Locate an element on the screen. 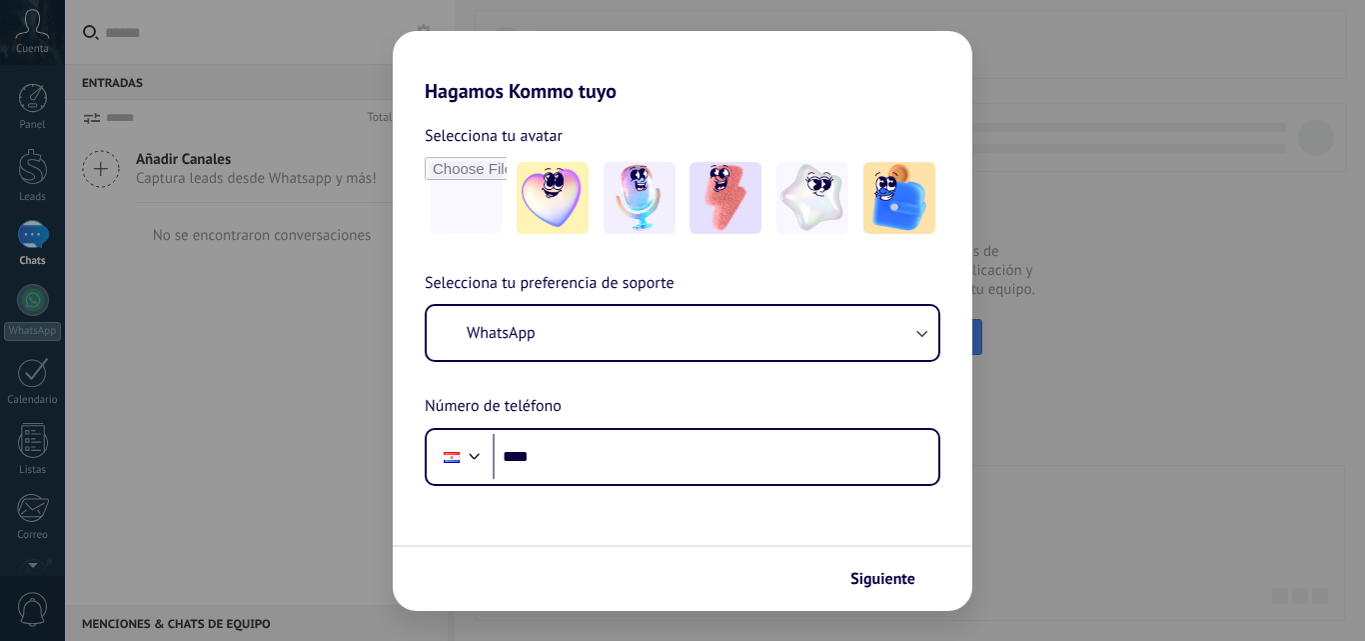 This screenshot has height=641, width=1365. span: Número de teléfono is located at coordinates (493, 407).